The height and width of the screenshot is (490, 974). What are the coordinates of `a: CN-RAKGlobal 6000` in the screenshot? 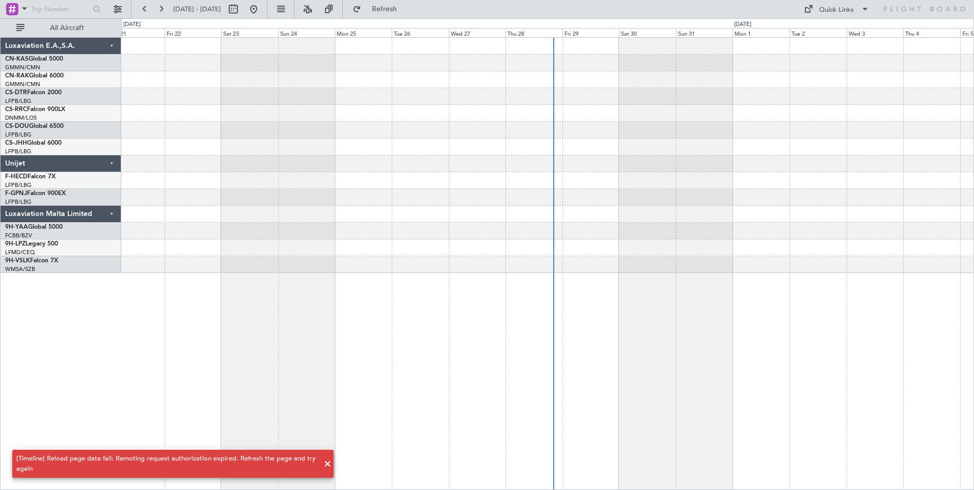 It's located at (34, 76).